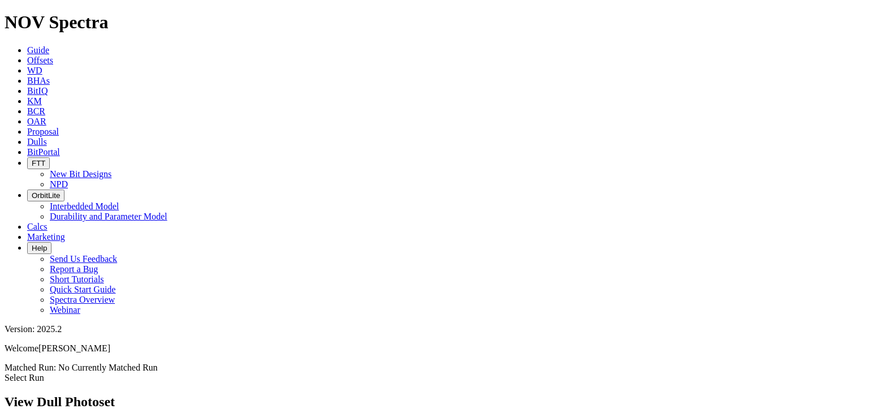  Describe the element at coordinates (82, 299) in the screenshot. I see `a: Spectra Overview` at that location.